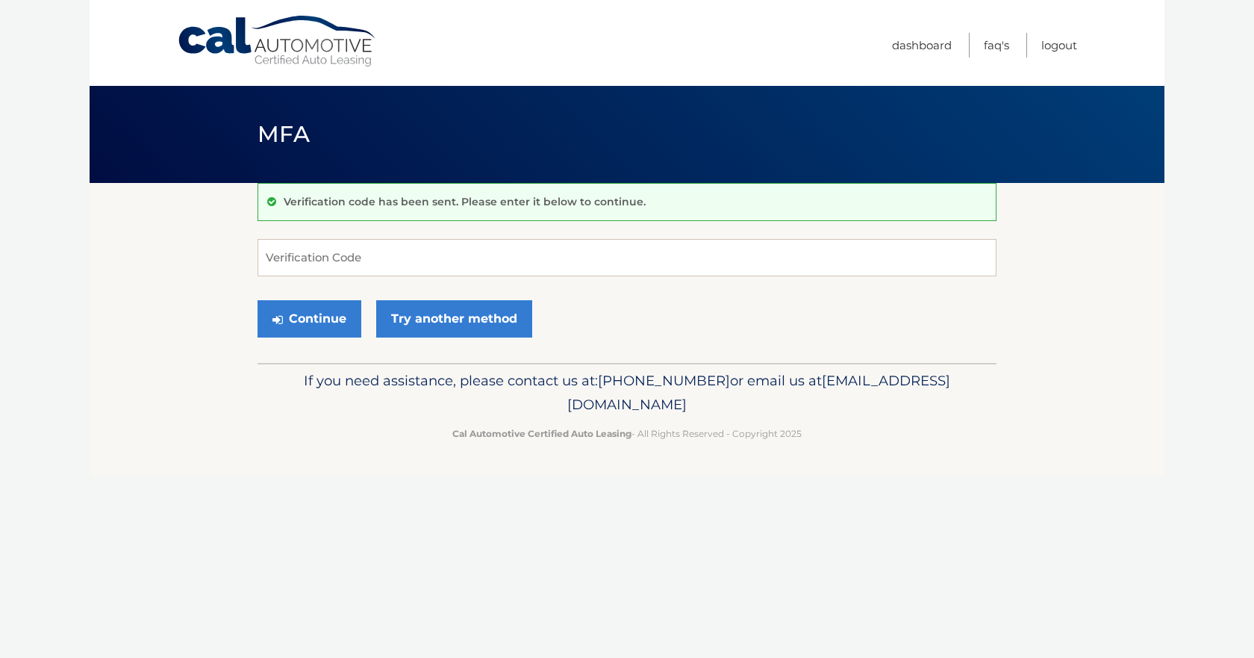 This screenshot has height=658, width=1254. What do you see at coordinates (464, 202) in the screenshot?
I see `p: Verification code has been sent. Please enter it below to continue.` at bounding box center [464, 202].